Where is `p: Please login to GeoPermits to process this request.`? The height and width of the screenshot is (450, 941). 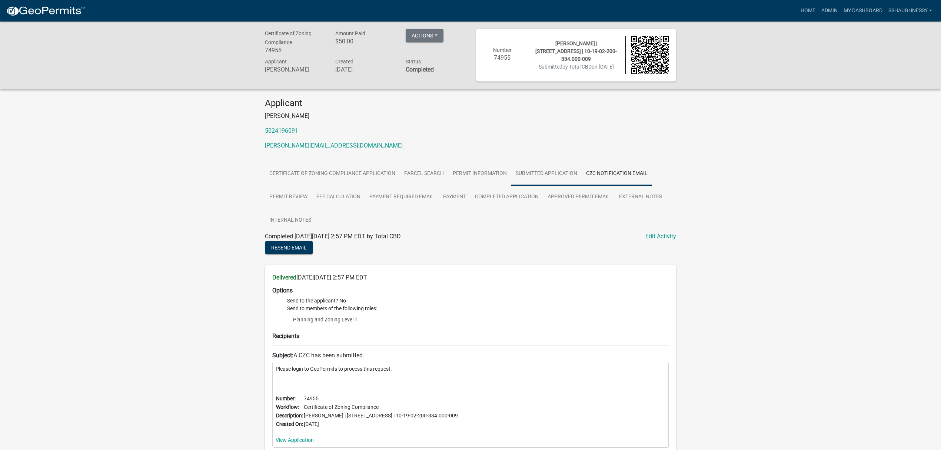 p: Please login to GeoPermits to process this request. is located at coordinates (471, 369).